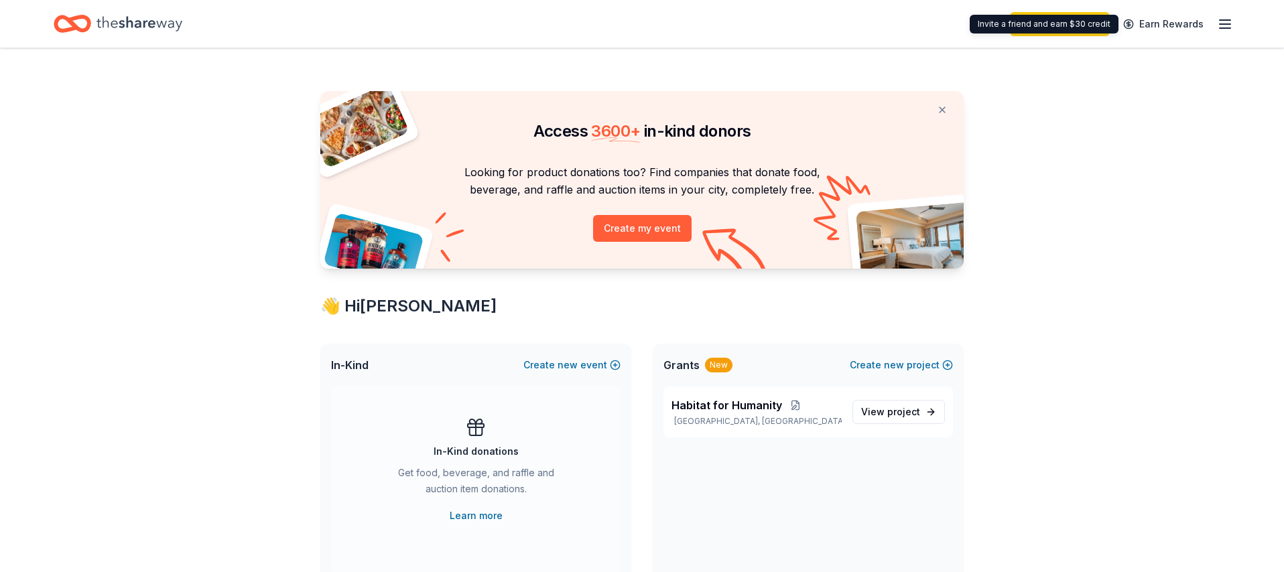 The width and height of the screenshot is (1284, 572). Describe the element at coordinates (891, 412) in the screenshot. I see `span: View` at that location.